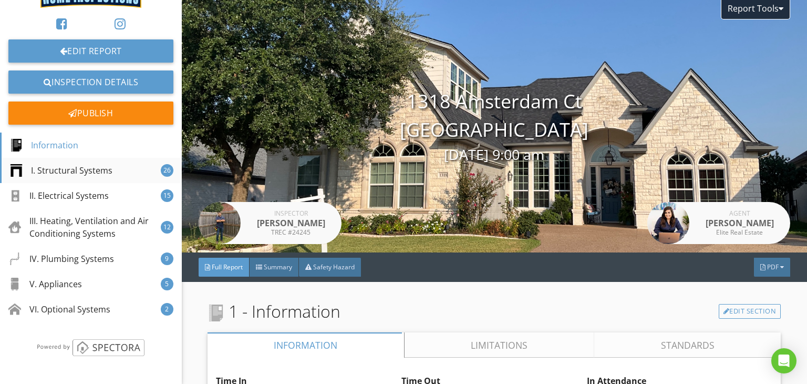  I want to click on a: Edit Section, so click(750, 311).